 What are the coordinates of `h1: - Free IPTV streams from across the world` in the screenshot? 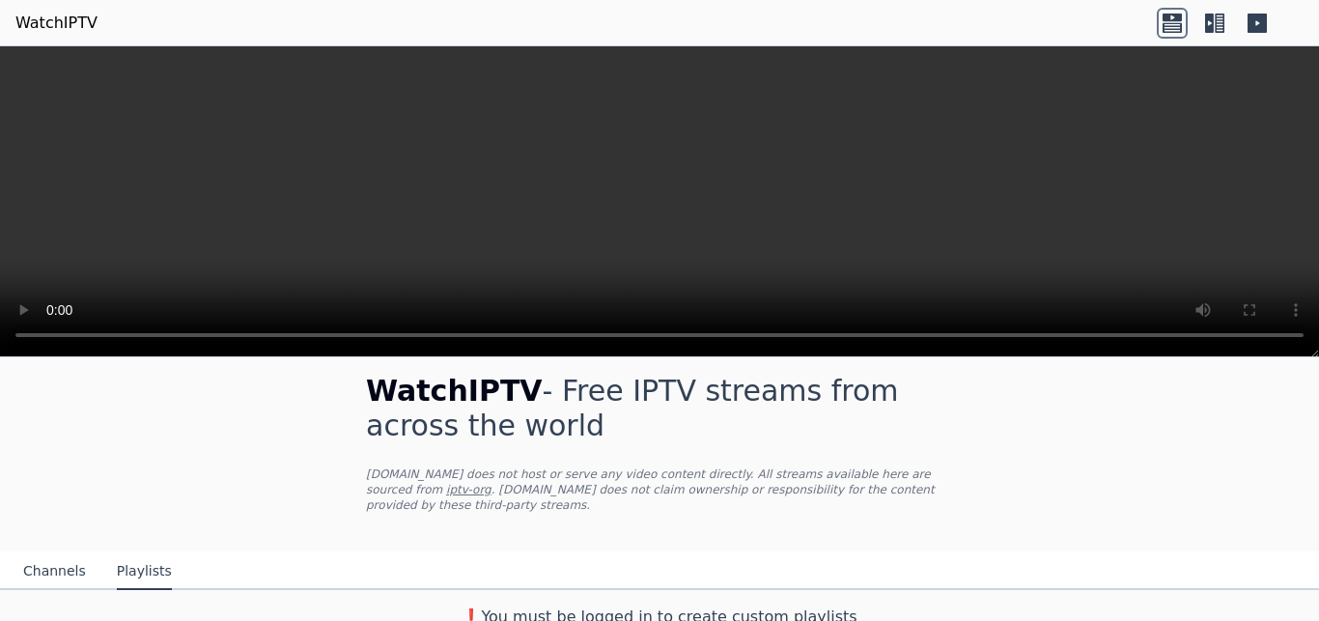 It's located at (659, 408).